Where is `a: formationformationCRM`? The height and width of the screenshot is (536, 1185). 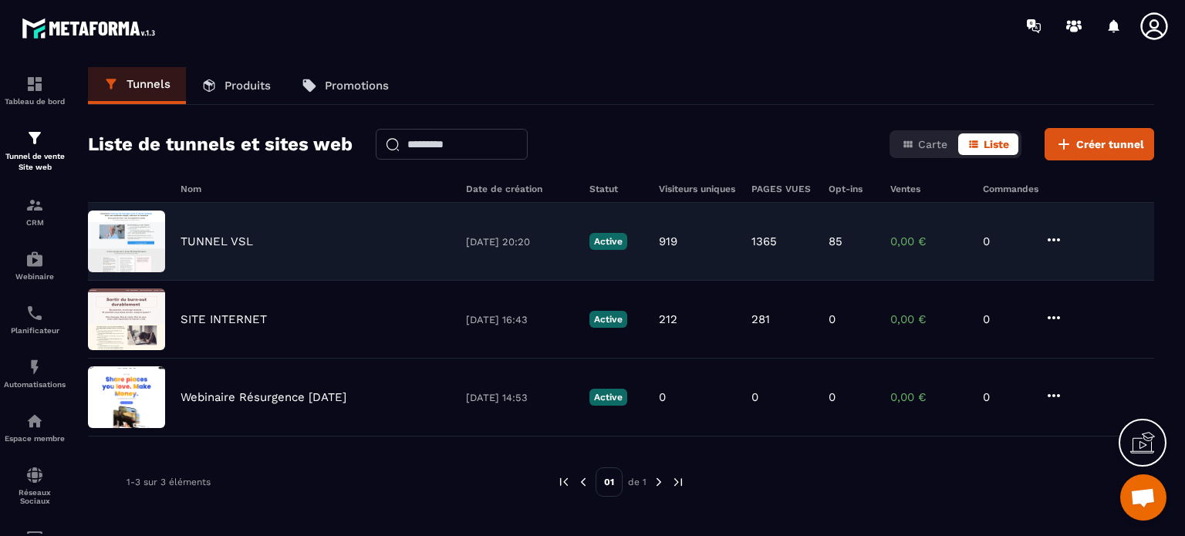 a: formationformationCRM is located at coordinates (35, 211).